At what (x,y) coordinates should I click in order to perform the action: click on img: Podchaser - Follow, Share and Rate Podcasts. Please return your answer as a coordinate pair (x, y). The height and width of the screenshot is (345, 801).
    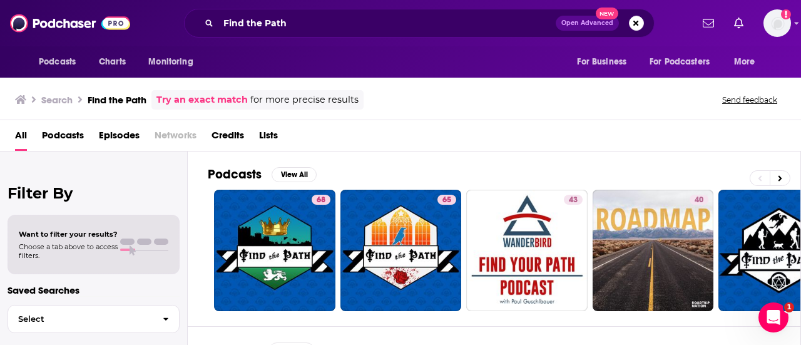
    Looking at the image, I should click on (70, 23).